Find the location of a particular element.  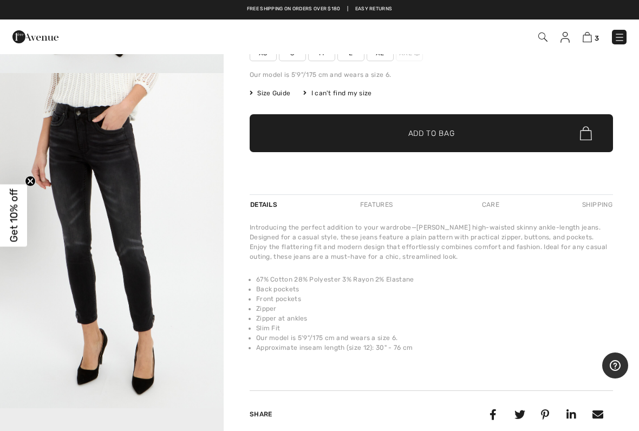

img: 1ère Avenue is located at coordinates (35, 37).